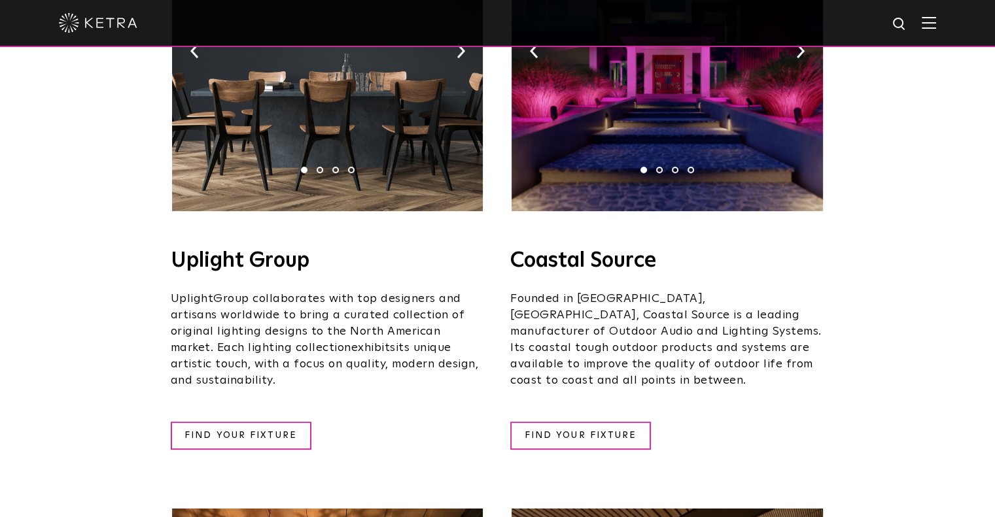  Describe the element at coordinates (98, 23) in the screenshot. I see `img: ketra-logo-2019-white` at that location.